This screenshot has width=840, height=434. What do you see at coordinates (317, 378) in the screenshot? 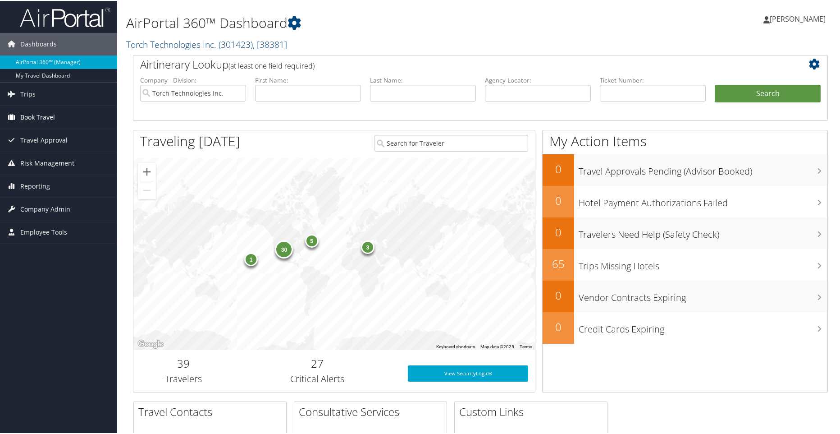
I see `h3: Critical Alerts` at bounding box center [317, 378].